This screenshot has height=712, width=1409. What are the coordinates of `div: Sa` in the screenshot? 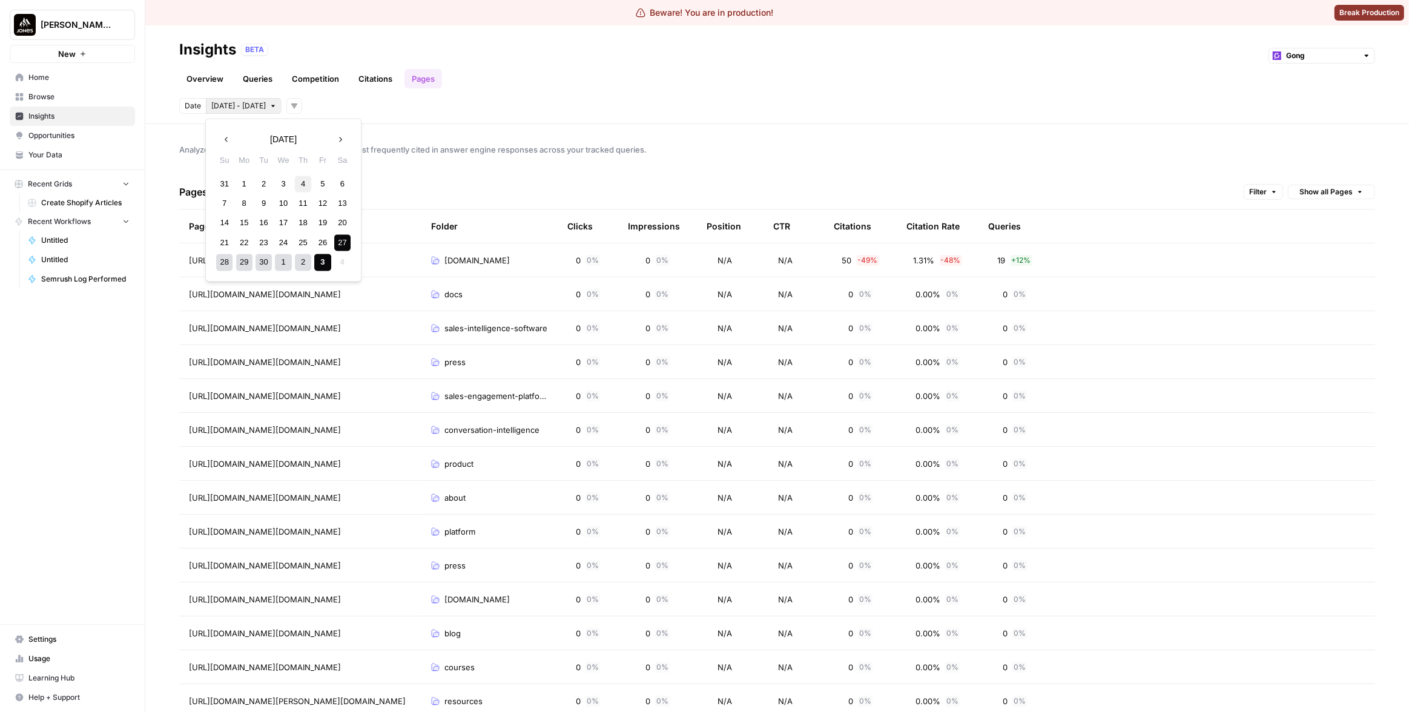 It's located at (342, 160).